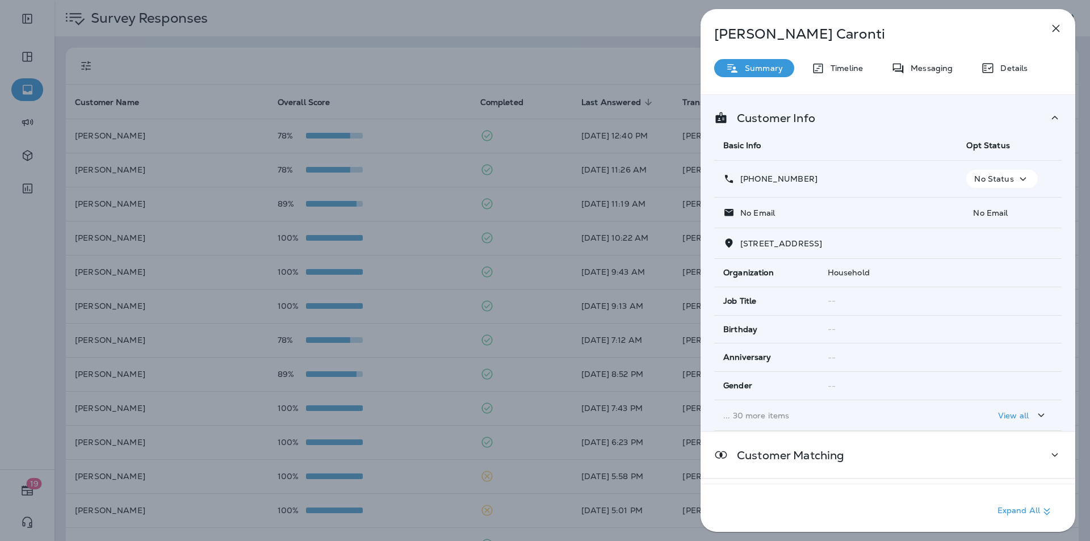 This screenshot has width=1090, height=541. Describe the element at coordinates (741, 329) in the screenshot. I see `span: Birthday` at that location.